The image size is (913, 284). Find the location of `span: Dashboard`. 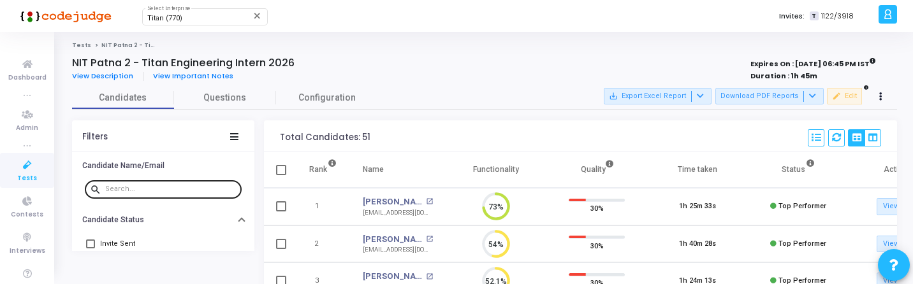

span: Dashboard is located at coordinates (27, 78).